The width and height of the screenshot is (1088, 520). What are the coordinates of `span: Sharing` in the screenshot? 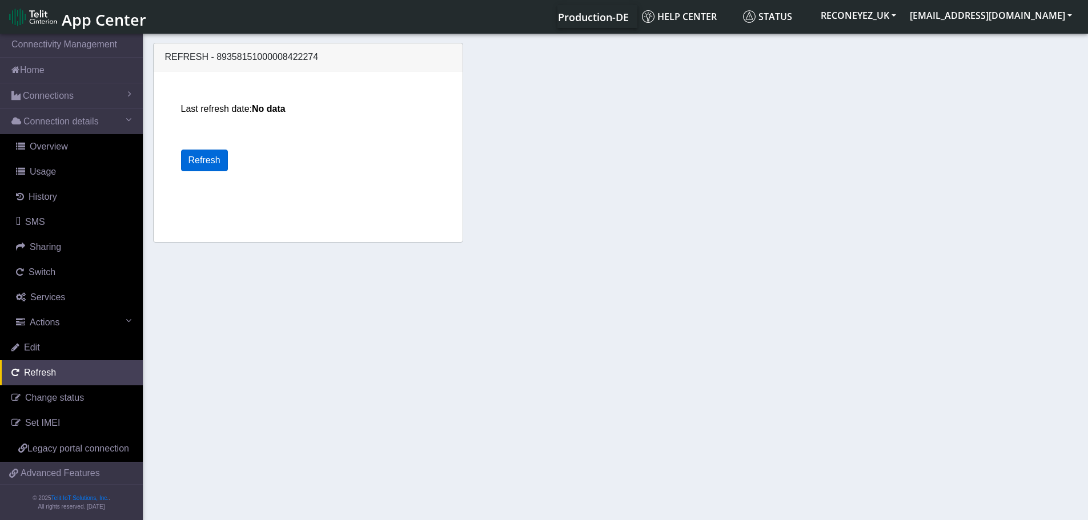 It's located at (45, 247).